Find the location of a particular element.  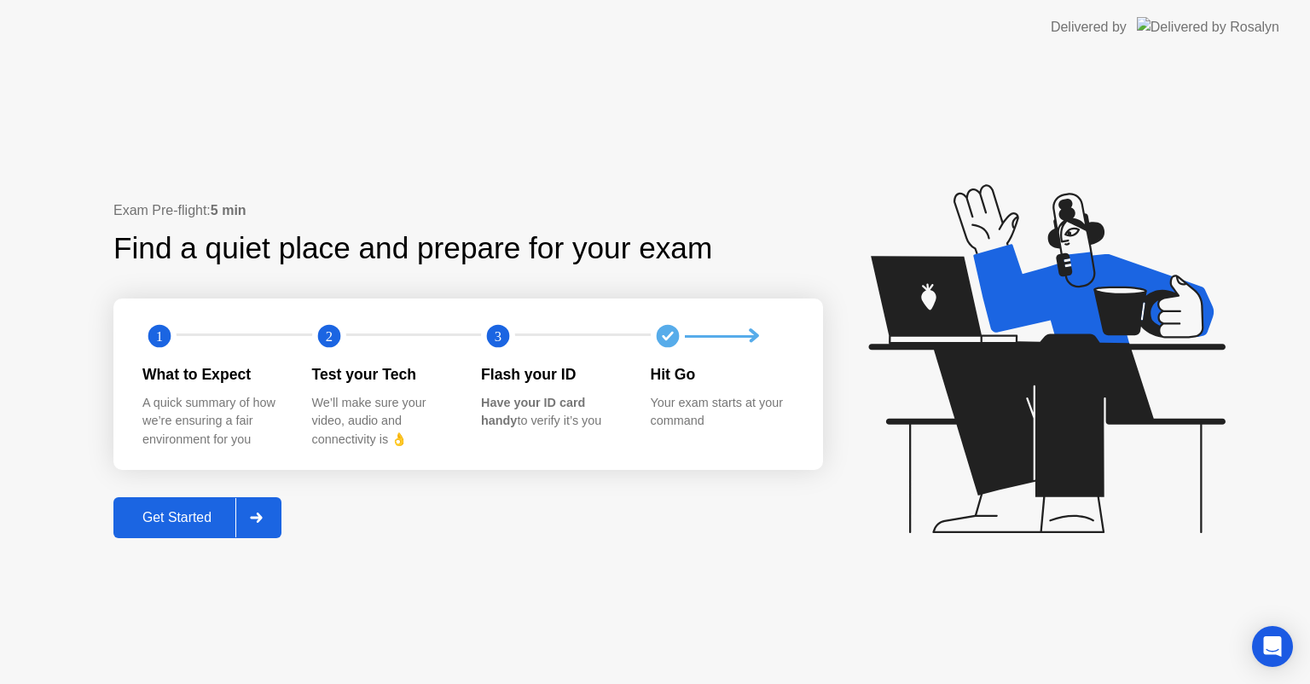

div: Your exam starts at your command is located at coordinates (722, 412).